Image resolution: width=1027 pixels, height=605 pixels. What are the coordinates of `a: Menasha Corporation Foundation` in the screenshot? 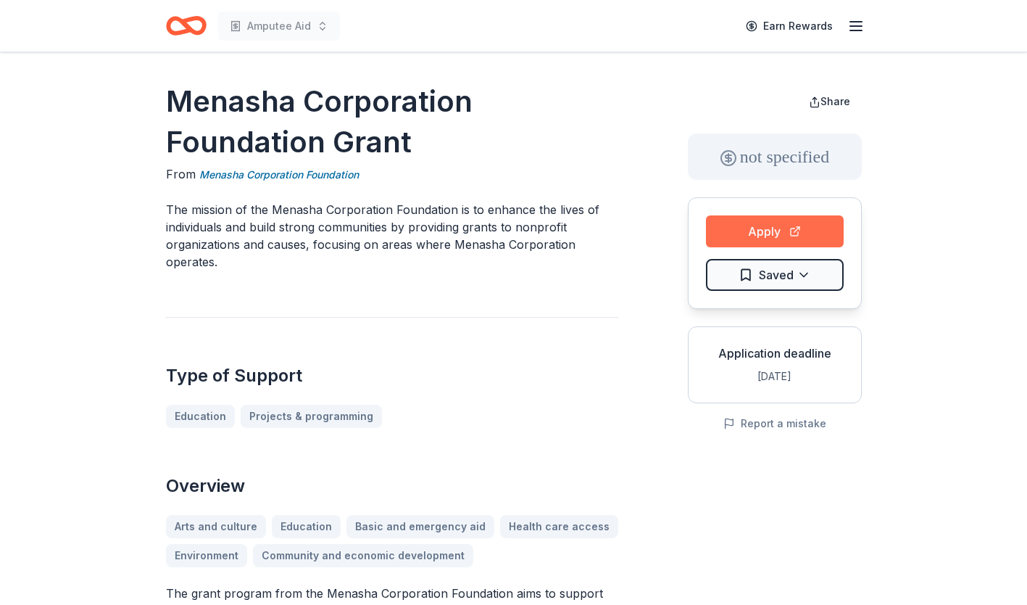 It's located at (279, 175).